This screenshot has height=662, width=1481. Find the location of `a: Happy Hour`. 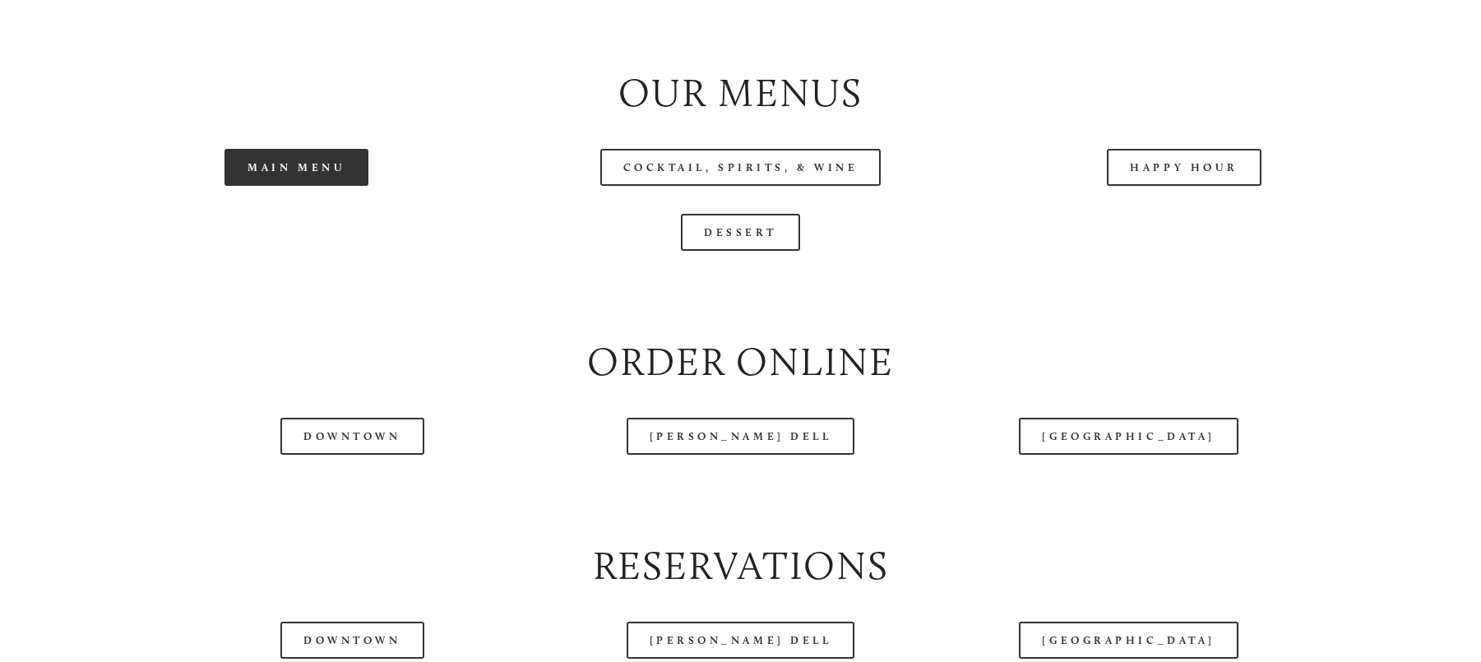

a: Happy Hour is located at coordinates (1184, 167).